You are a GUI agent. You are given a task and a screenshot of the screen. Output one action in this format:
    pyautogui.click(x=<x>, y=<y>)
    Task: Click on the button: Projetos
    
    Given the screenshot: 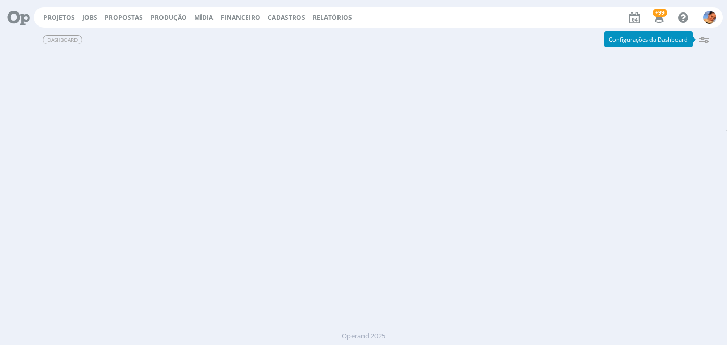 What is the action you would take?
    pyautogui.click(x=59, y=18)
    